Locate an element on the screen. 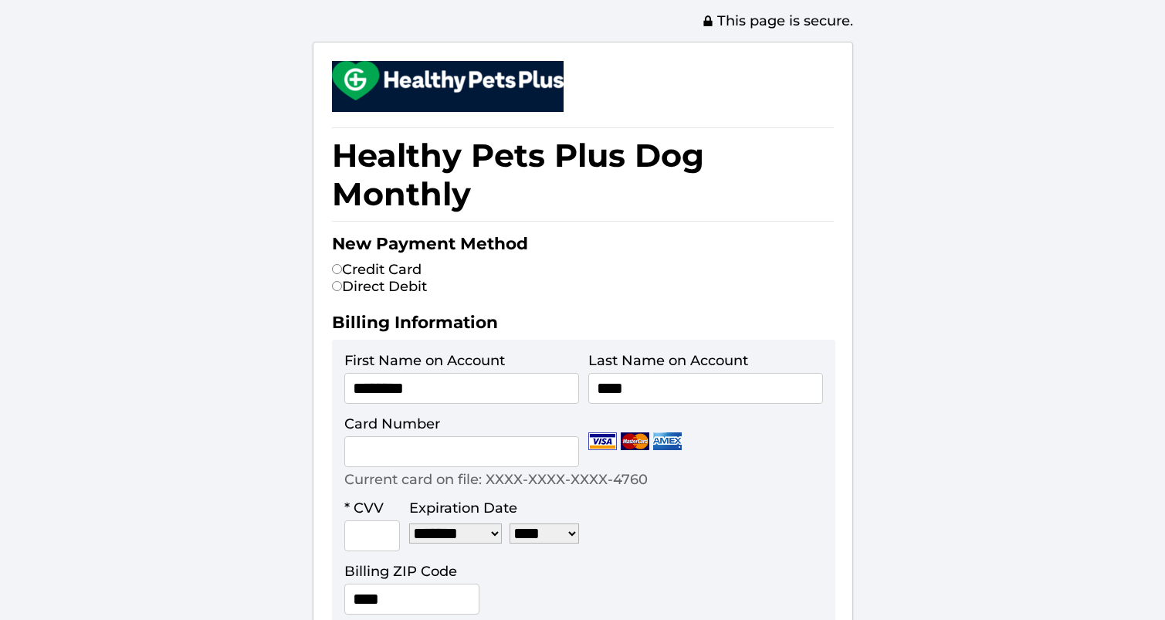 The height and width of the screenshot is (620, 1165). img: small.png is located at coordinates (448, 80).